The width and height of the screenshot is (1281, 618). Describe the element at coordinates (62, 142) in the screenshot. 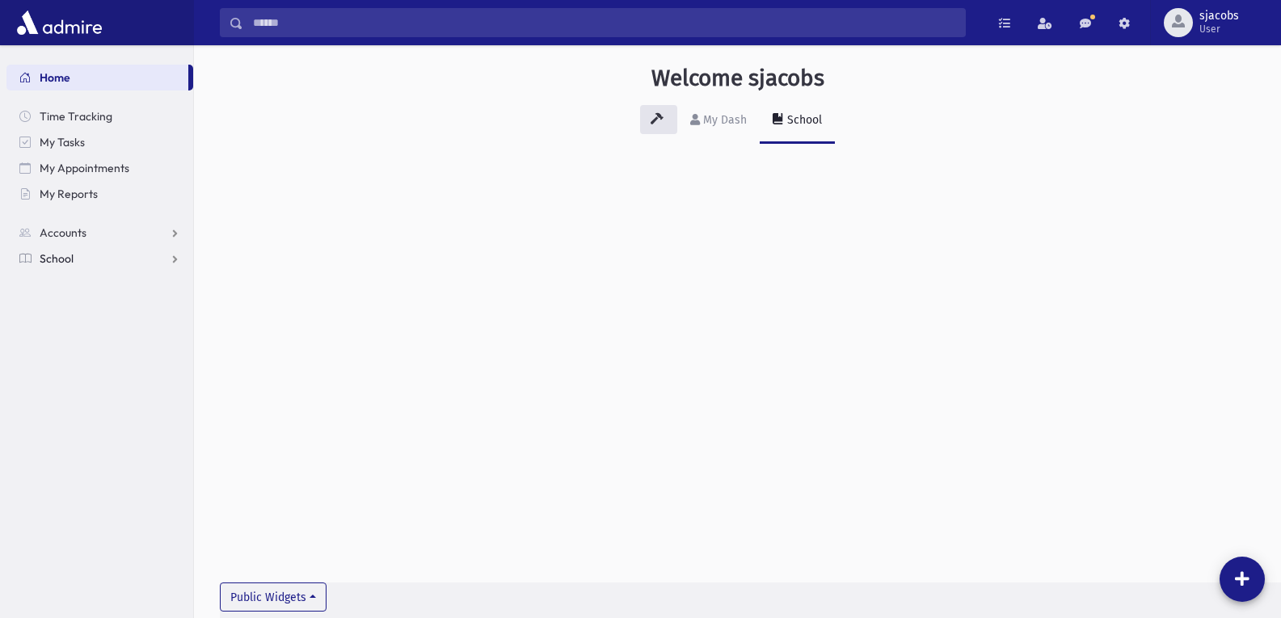

I see `span: My Tasks` at that location.